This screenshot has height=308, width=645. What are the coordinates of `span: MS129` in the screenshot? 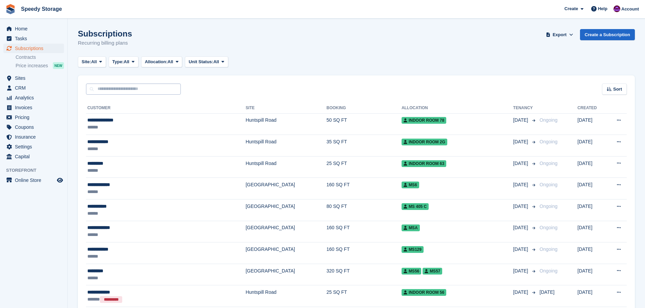 It's located at (412, 250).